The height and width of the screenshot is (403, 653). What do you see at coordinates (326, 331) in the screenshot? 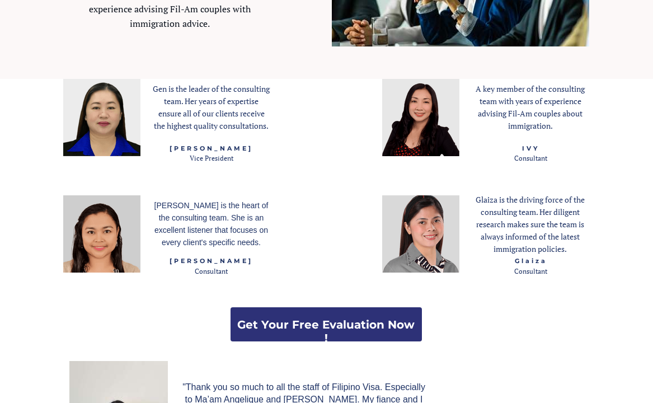
I see `strong: Get Your Free Evaluation Now !` at bounding box center [326, 331].